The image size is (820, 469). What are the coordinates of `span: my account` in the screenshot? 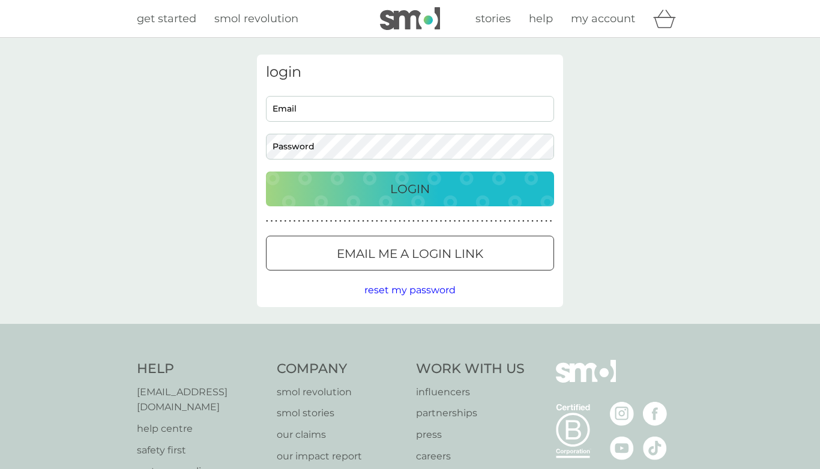 It's located at (603, 19).